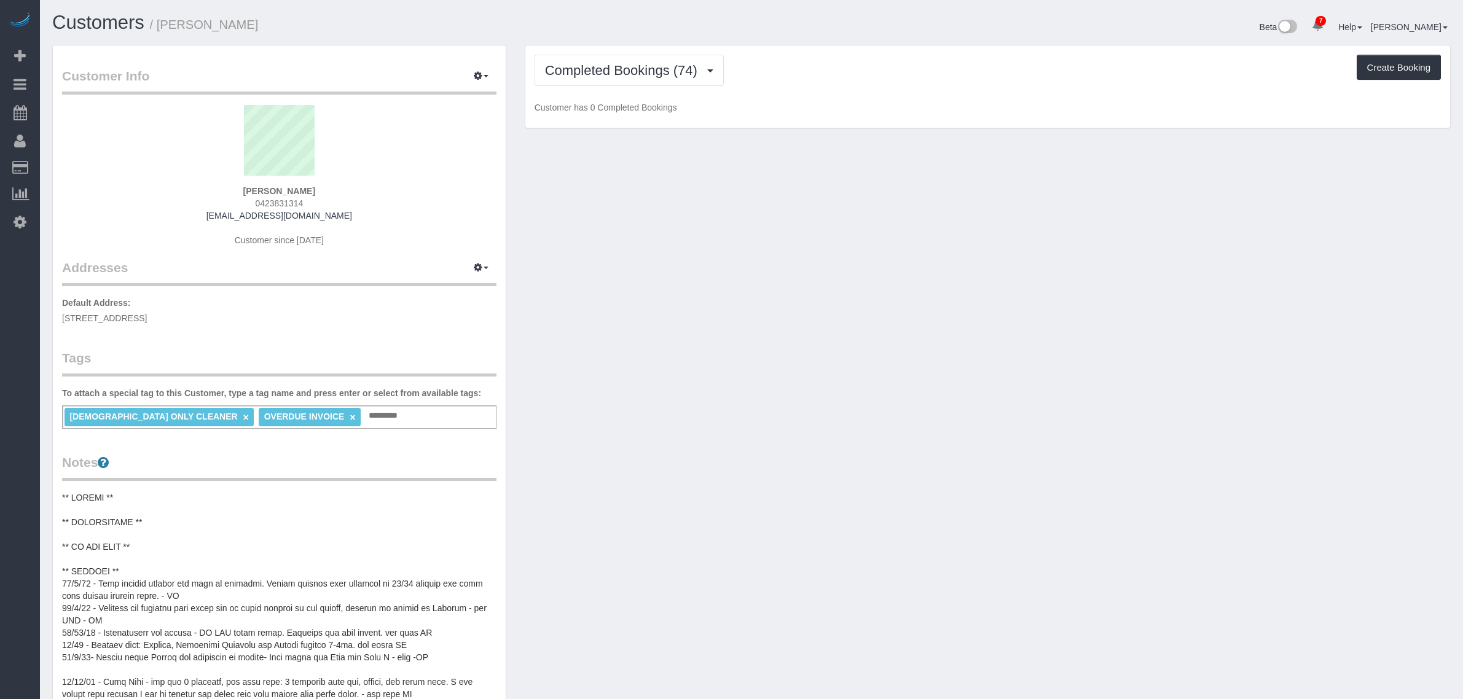 The width and height of the screenshot is (1463, 699). Describe the element at coordinates (1321, 21) in the screenshot. I see `span: 7` at that location.